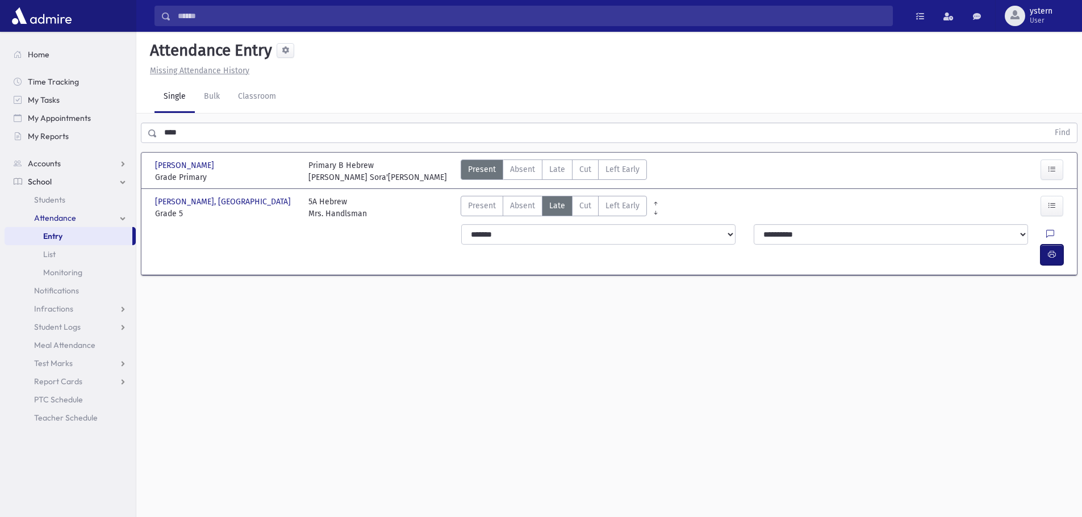  I want to click on span: Grade 5, so click(226, 214).